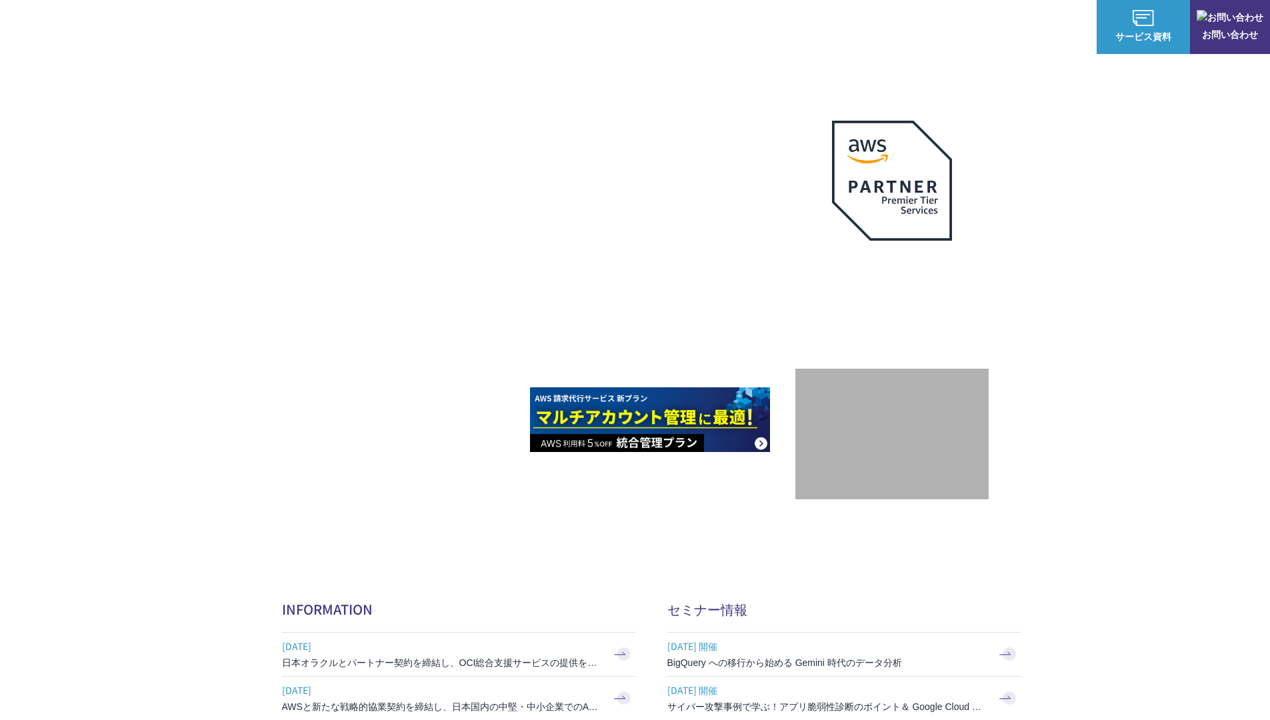 The height and width of the screenshot is (720, 1270). What do you see at coordinates (650, 419) in the screenshot?
I see `a: AWS請求代行サービス 統合管理プラン` at bounding box center [650, 419].